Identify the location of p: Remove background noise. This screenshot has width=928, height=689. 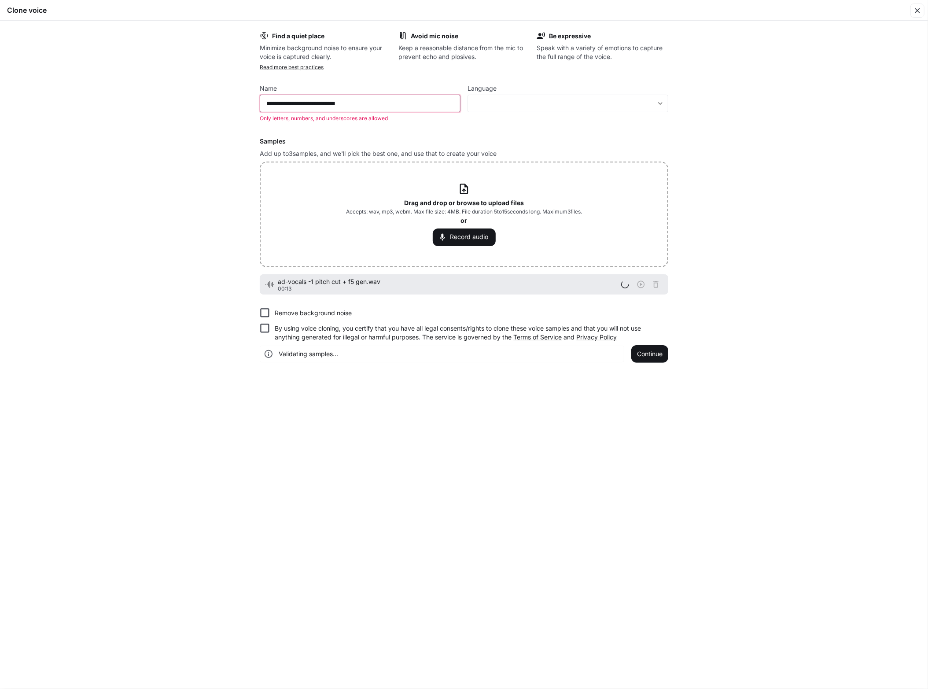
(313, 313).